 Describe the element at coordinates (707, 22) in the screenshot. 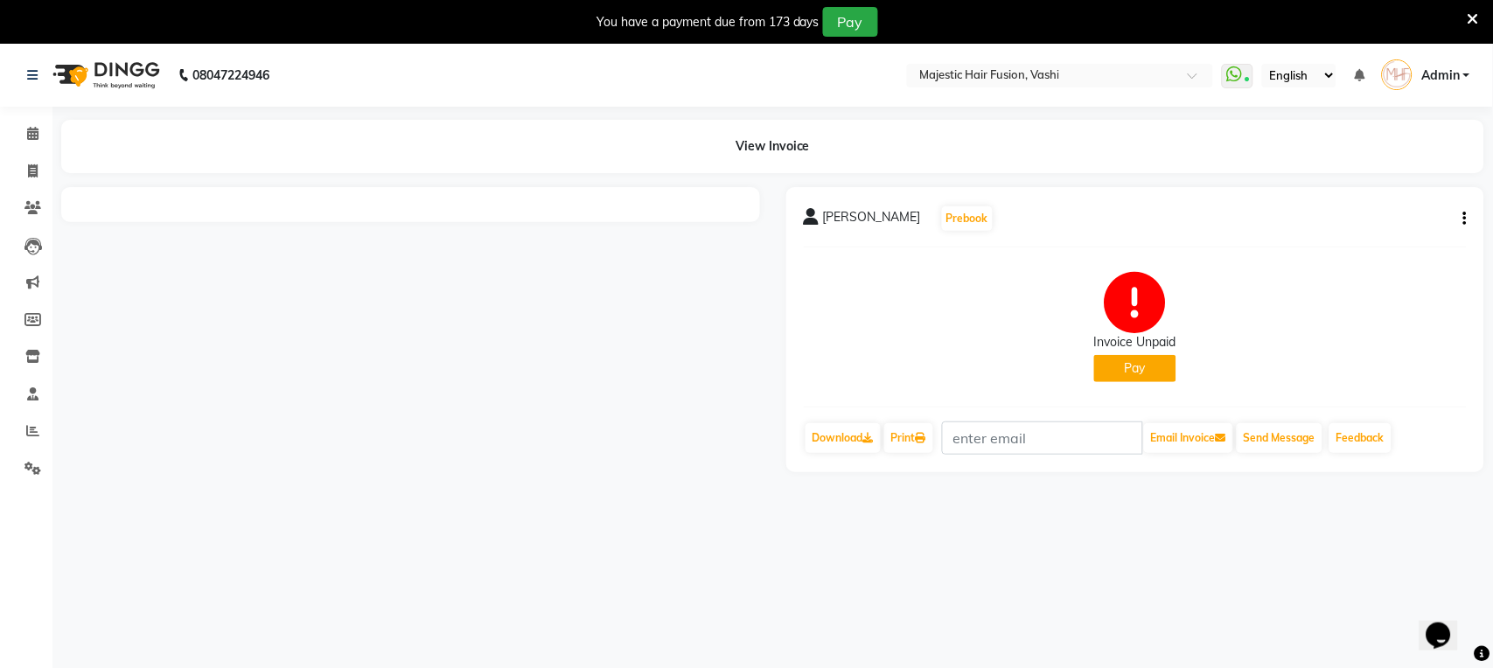

I see `div: You have a payment due from 173 days` at that location.